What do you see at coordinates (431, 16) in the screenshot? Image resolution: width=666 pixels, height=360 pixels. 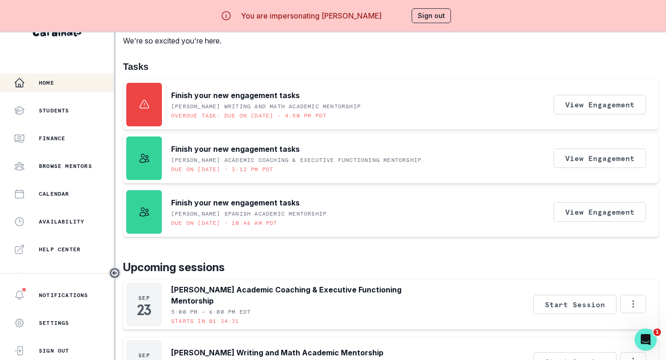 I see `button: Sign out` at bounding box center [431, 16].